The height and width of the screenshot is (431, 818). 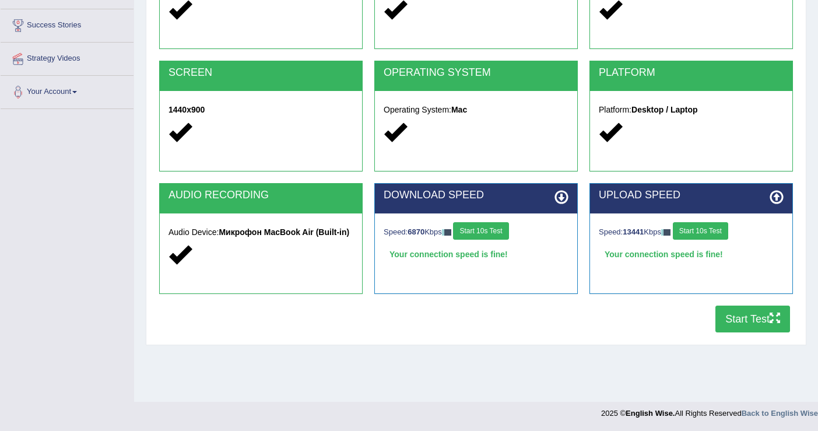 What do you see at coordinates (459, 110) in the screenshot?
I see `strong: Mac` at bounding box center [459, 110].